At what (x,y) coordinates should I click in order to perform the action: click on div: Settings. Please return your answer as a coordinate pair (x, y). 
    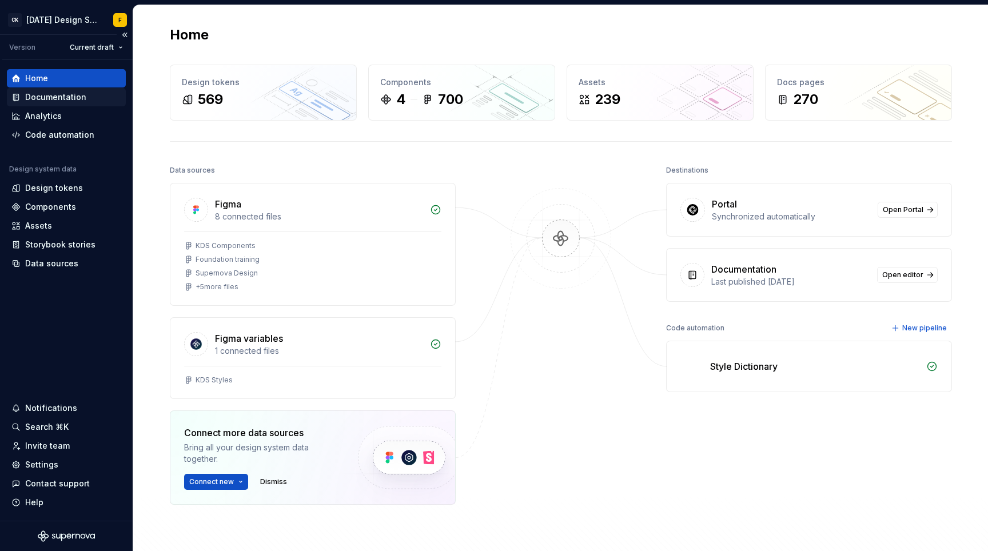
    Looking at the image, I should click on (42, 465).